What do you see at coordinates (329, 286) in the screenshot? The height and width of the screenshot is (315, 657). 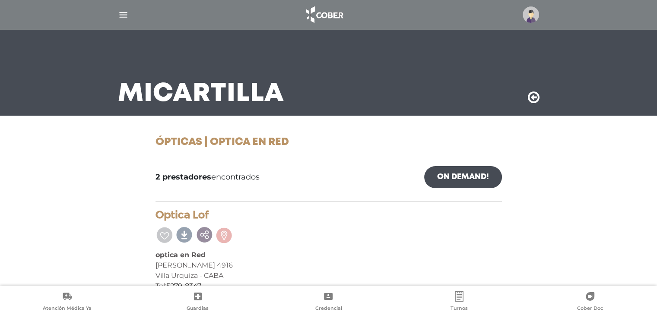 I see `div: Tel:` at bounding box center [329, 286].